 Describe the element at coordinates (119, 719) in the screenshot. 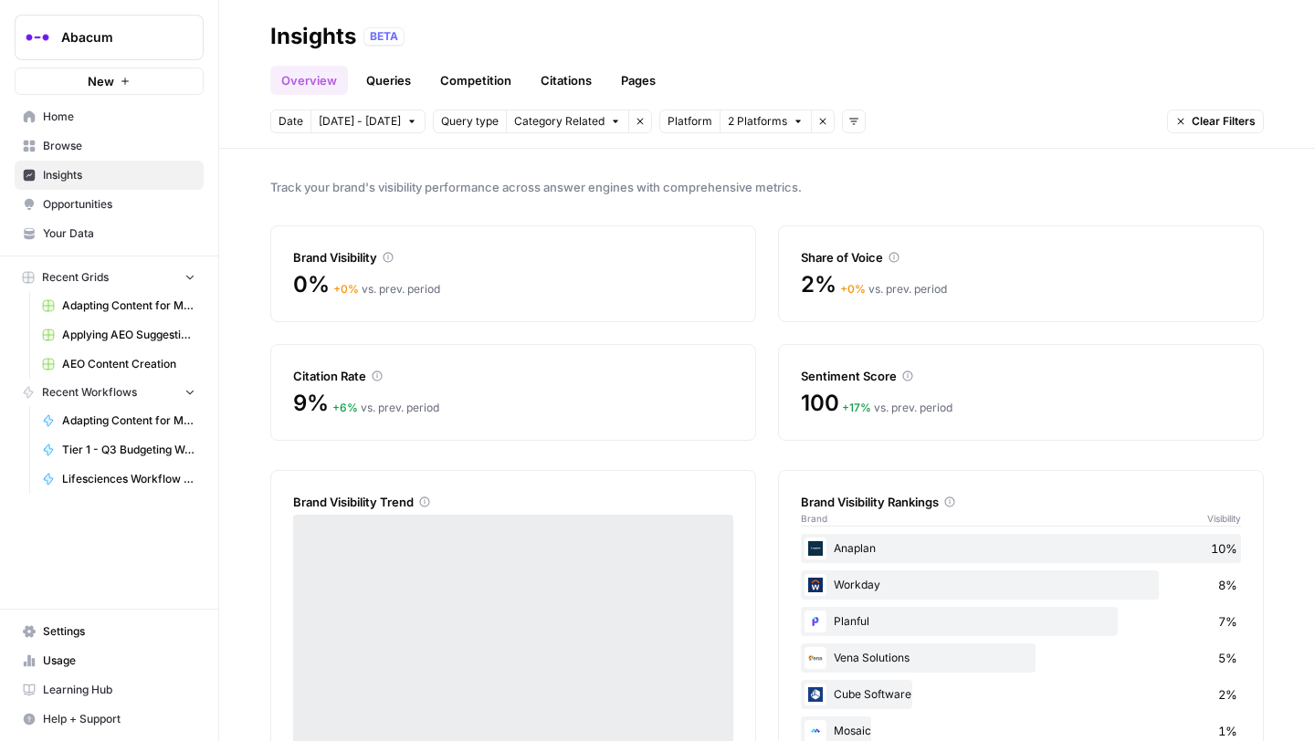

I see `span: Help + Support` at that location.